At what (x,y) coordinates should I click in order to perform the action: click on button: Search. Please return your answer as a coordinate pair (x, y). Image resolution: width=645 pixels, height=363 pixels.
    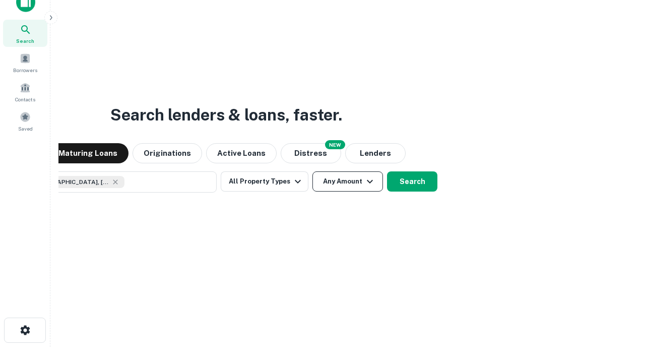
    Looking at the image, I should click on (412, 182).